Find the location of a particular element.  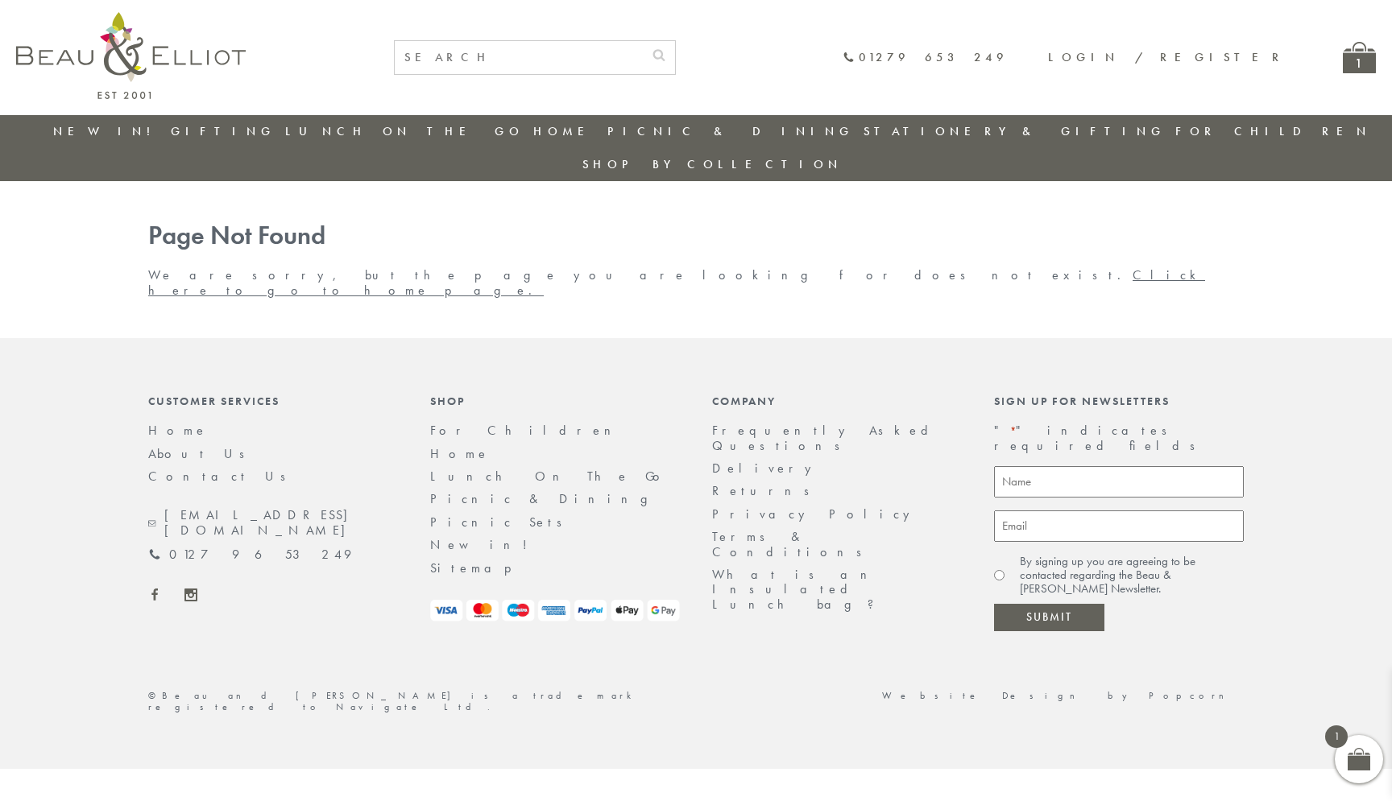

div: Customer Services is located at coordinates (273, 401).